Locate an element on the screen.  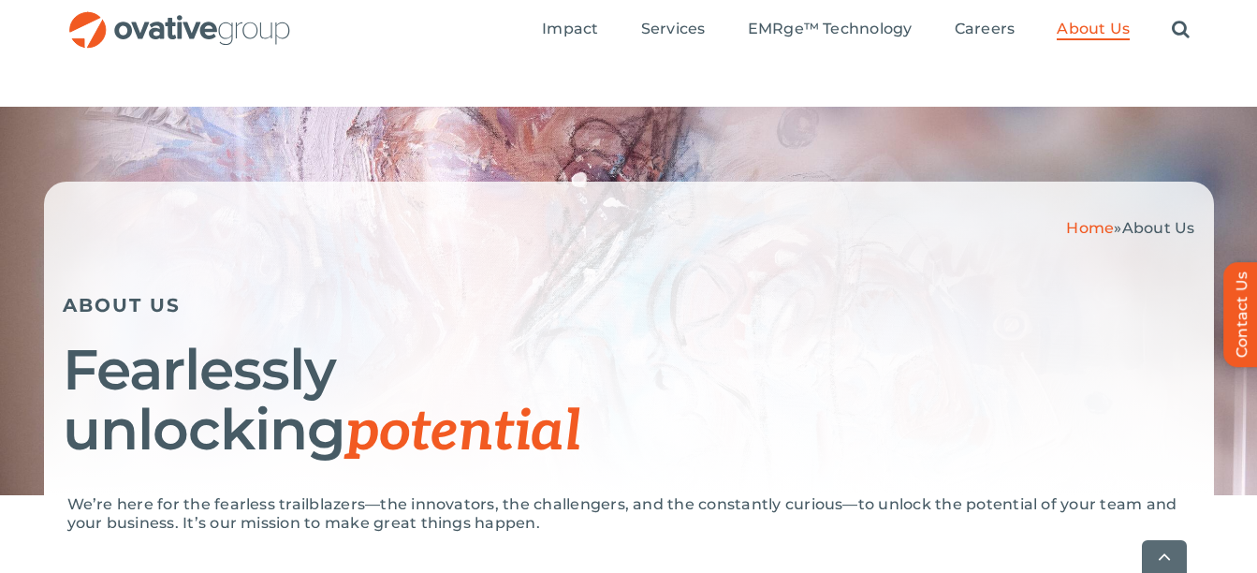
h1: Fearlessly unlocking is located at coordinates (629, 400).